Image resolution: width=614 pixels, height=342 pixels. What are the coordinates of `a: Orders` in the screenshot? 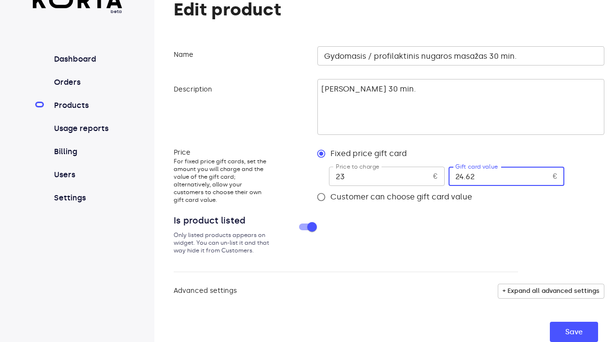 It's located at (87, 82).